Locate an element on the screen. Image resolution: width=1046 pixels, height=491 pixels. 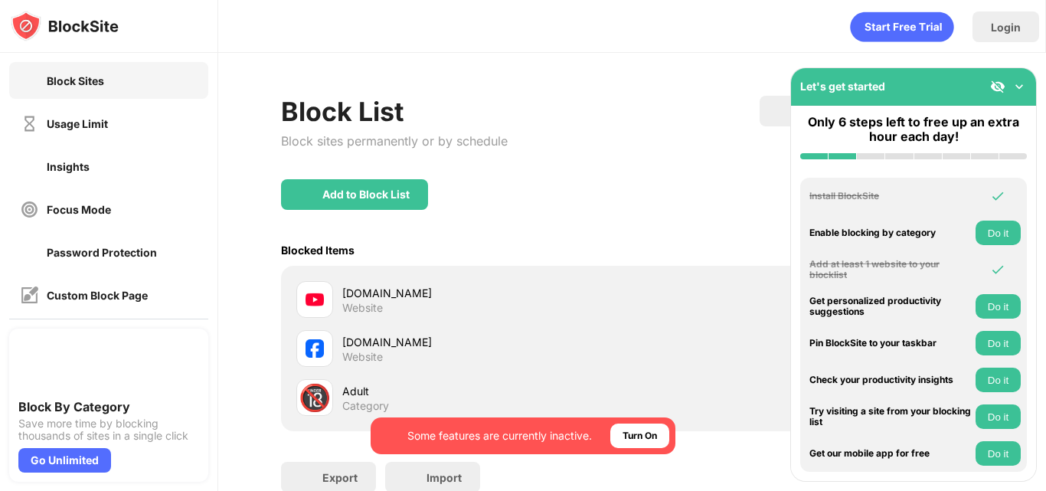
div: Let's get started is located at coordinates (842, 86).